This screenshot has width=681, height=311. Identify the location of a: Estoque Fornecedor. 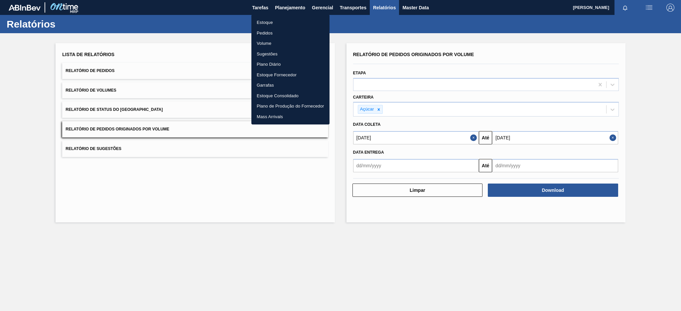
(290, 75).